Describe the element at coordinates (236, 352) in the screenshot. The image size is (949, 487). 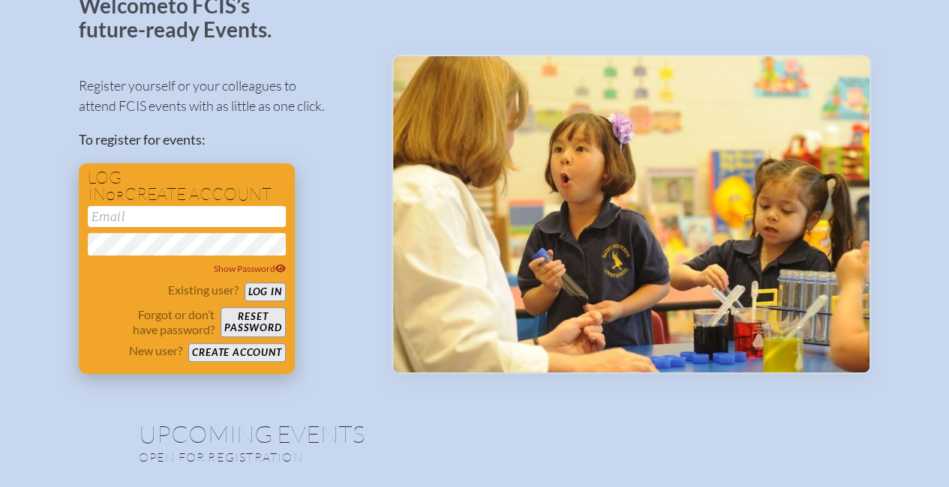
I see `button: Create account` at that location.